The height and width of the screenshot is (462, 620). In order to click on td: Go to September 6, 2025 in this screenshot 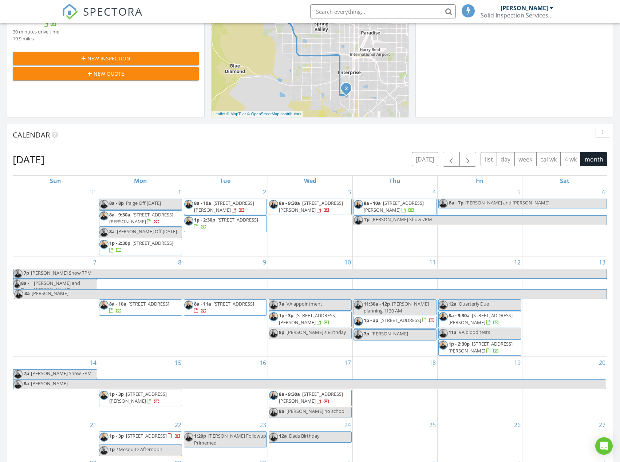, I will do `click(564, 221)`.